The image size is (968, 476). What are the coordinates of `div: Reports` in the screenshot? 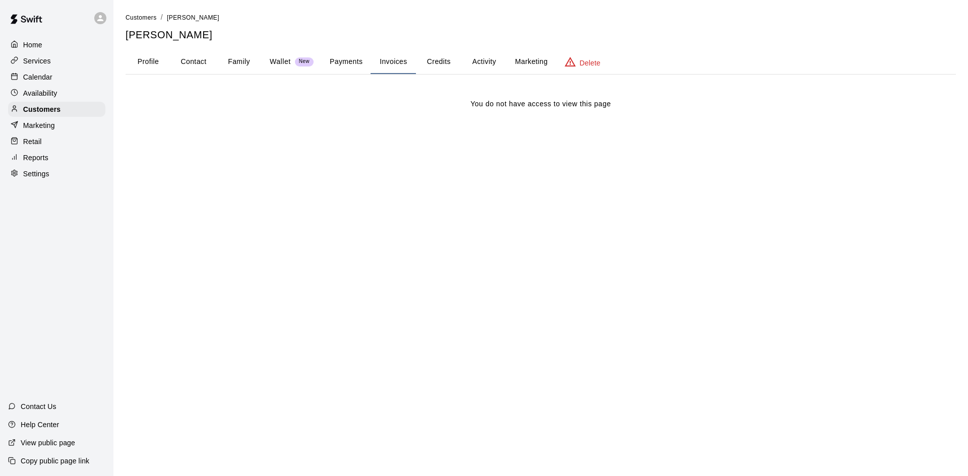 It's located at (56, 158).